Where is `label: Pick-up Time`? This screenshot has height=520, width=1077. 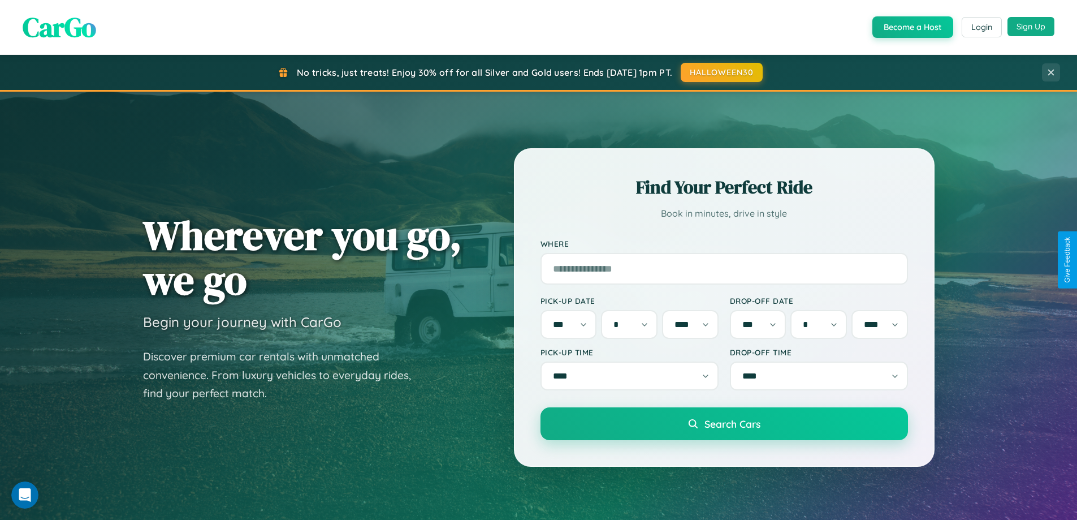
label: Pick-up Time is located at coordinates (629, 352).